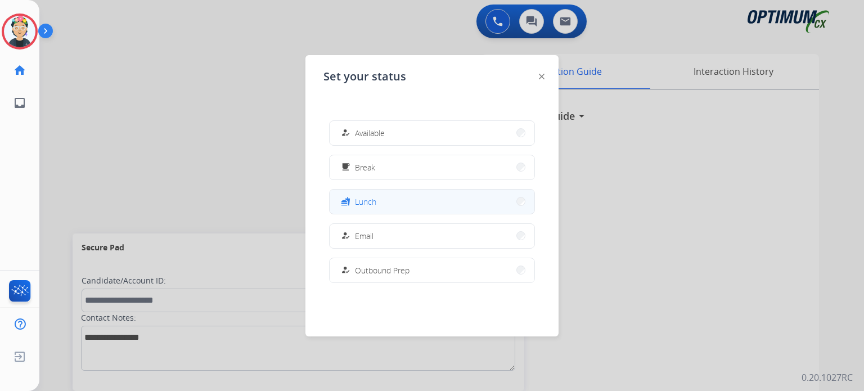 Image resolution: width=864 pixels, height=391 pixels. What do you see at coordinates (20, 70) in the screenshot?
I see `mat-icon: home` at bounding box center [20, 70].